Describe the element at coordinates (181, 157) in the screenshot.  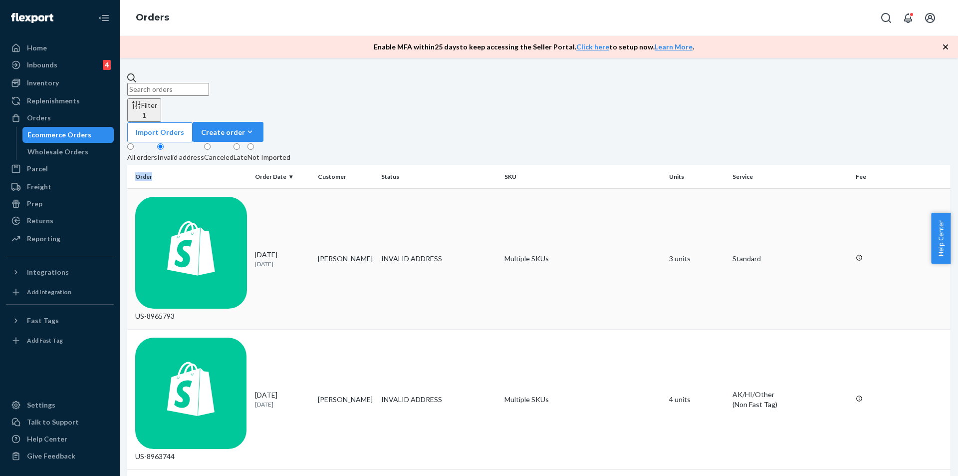
I see `div: Invalid address` at that location.